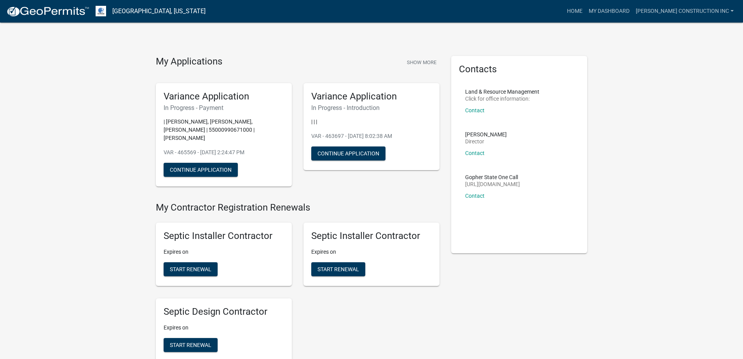 The width and height of the screenshot is (743, 359). What do you see at coordinates (492, 177) in the screenshot?
I see `p: Gopher State One Call` at bounding box center [492, 177].